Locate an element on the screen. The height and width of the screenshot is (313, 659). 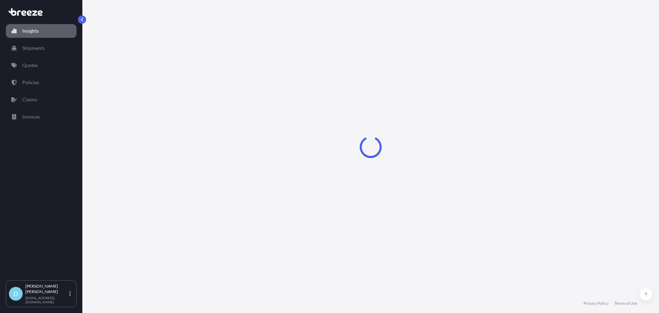
a: Policies is located at coordinates (41, 82).